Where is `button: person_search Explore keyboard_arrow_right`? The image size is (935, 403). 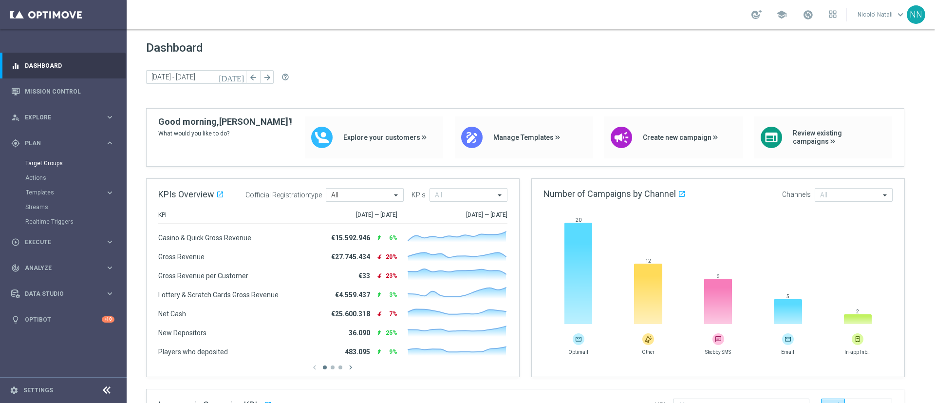 button: person_search Explore keyboard_arrow_right is located at coordinates (63, 117).